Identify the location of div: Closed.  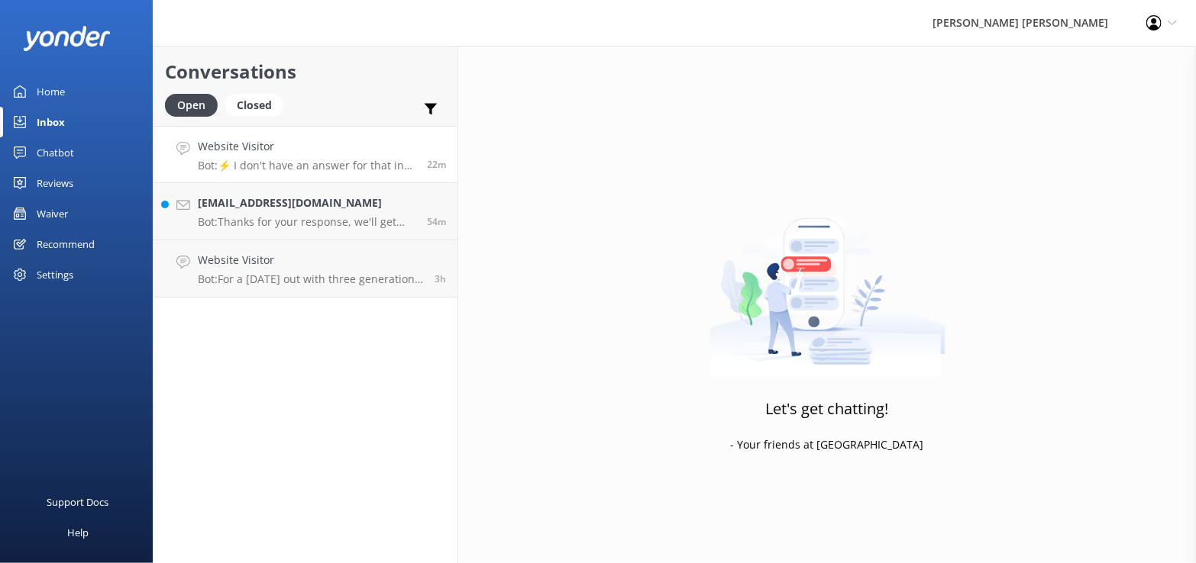
(254, 105).